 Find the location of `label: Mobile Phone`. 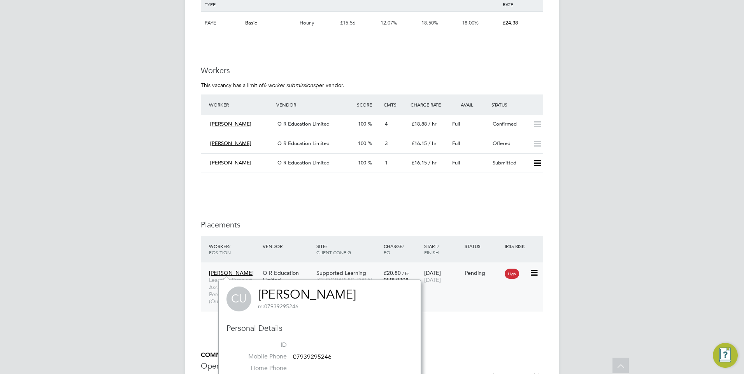

label: Mobile Phone is located at coordinates (260, 357).